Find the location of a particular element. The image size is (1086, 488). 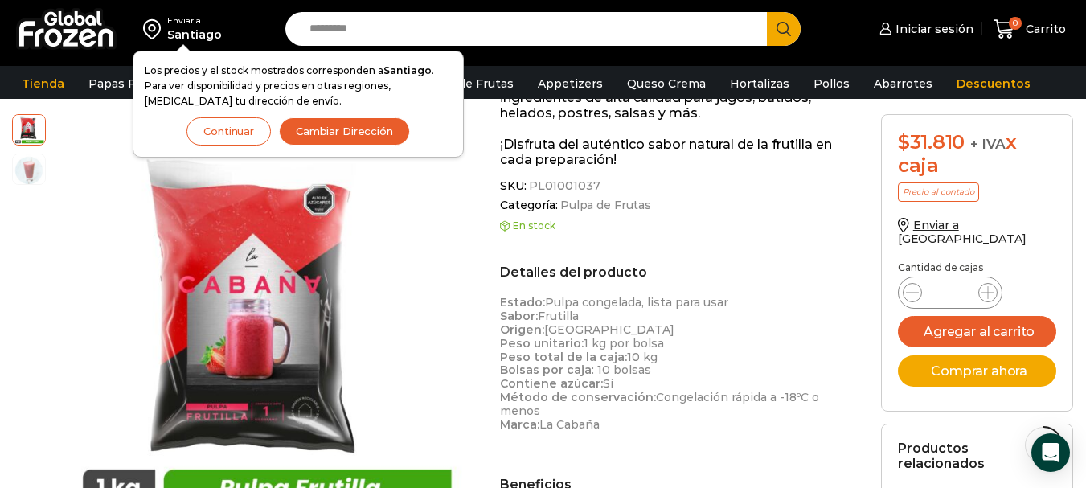

strong: Bolsas por caja is located at coordinates (546, 370).